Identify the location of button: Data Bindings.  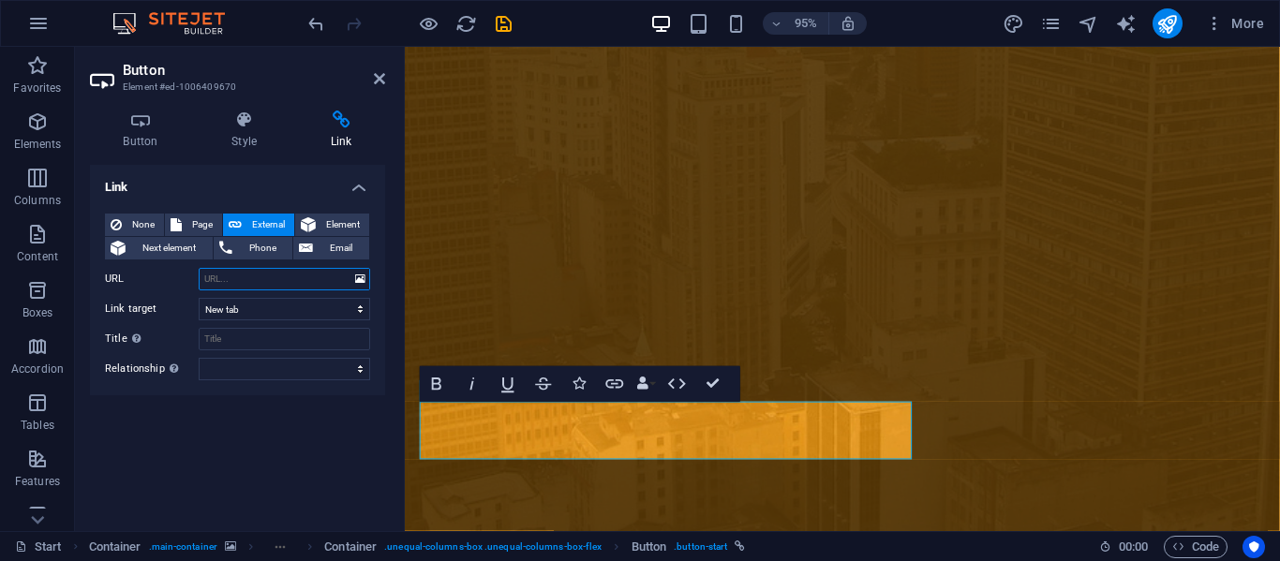
(646, 384).